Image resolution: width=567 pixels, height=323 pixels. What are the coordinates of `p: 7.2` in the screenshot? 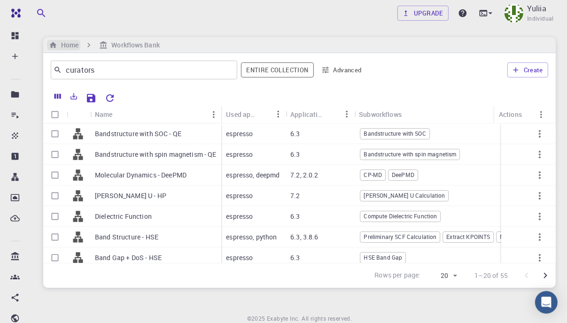 It's located at (295, 196).